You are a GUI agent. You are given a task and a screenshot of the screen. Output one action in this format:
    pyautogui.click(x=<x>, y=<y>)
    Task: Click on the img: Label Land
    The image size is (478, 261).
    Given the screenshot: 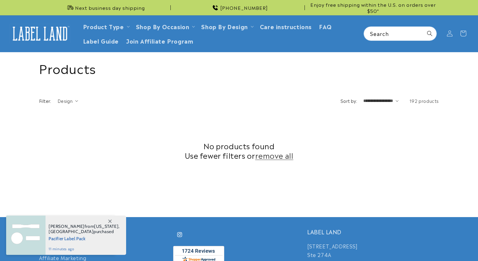 What is the action you would take?
    pyautogui.click(x=40, y=34)
    